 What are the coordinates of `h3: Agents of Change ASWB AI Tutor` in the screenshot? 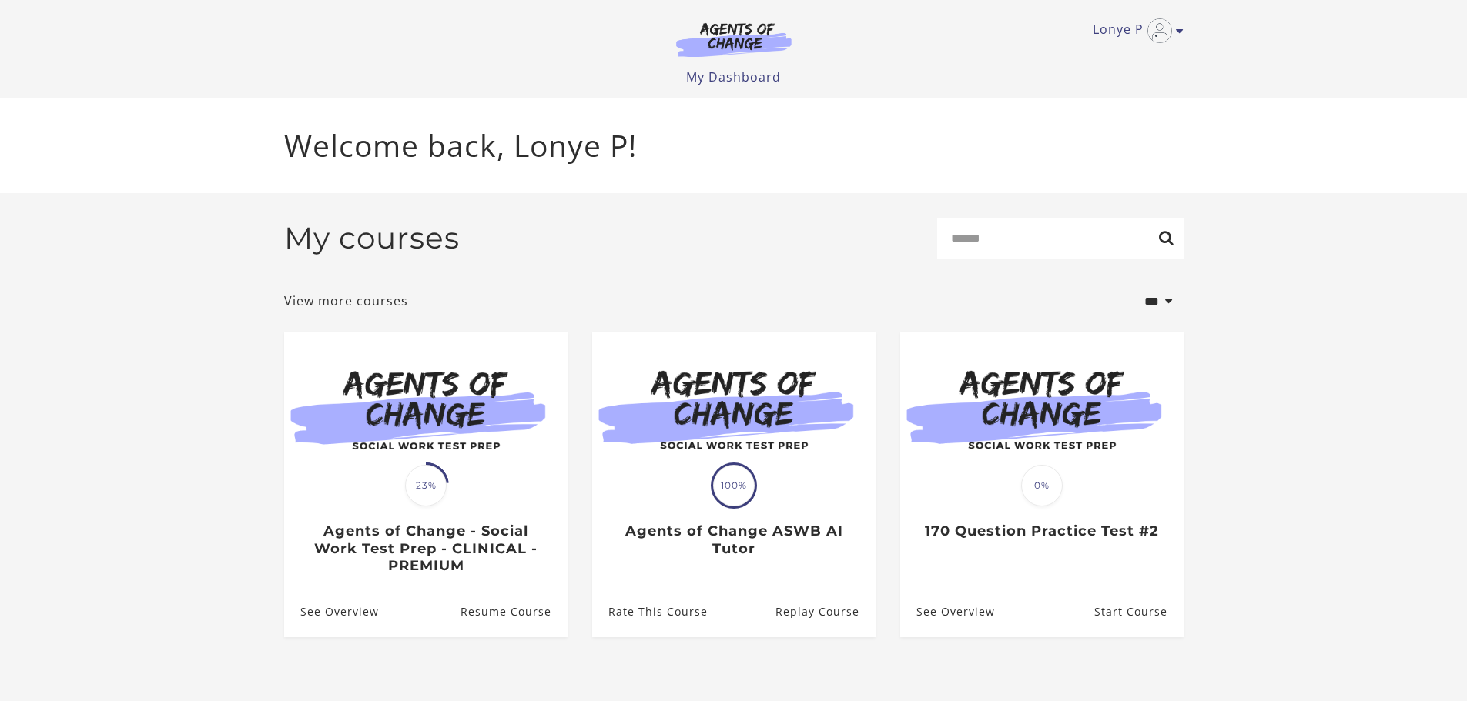 It's located at (733, 540).